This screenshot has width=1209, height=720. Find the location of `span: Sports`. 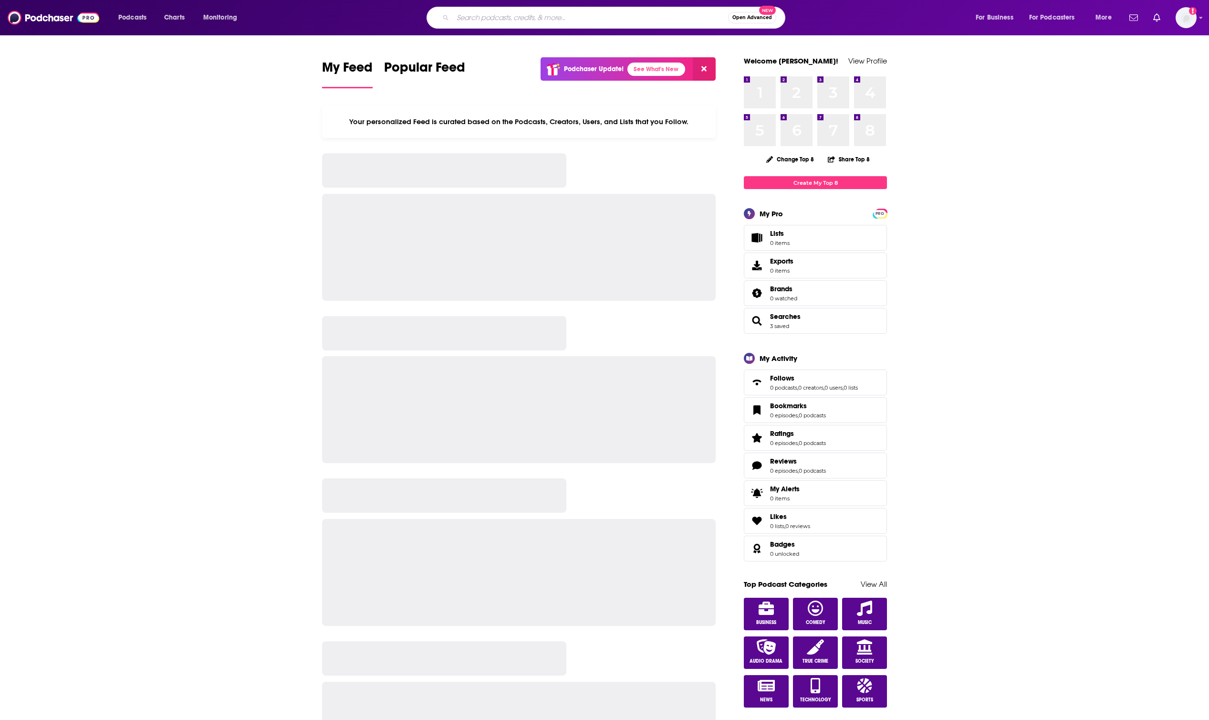

span: Sports is located at coordinates (865, 700).